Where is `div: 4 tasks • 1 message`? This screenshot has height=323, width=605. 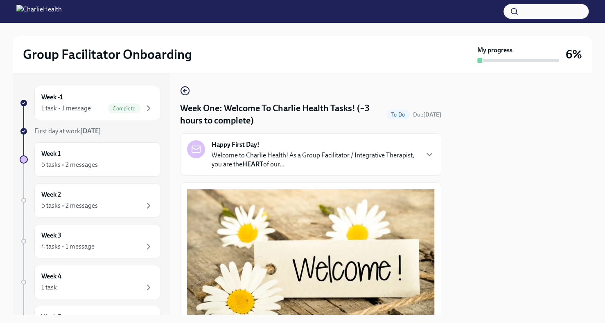 div: 4 tasks • 1 message is located at coordinates (68, 247).